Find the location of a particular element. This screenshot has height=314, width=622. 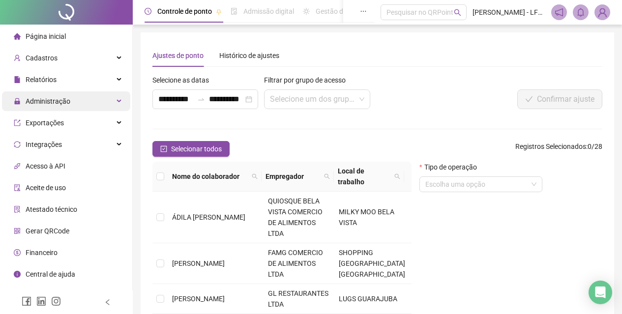

button: Confirmar ajuste is located at coordinates (560, 99).